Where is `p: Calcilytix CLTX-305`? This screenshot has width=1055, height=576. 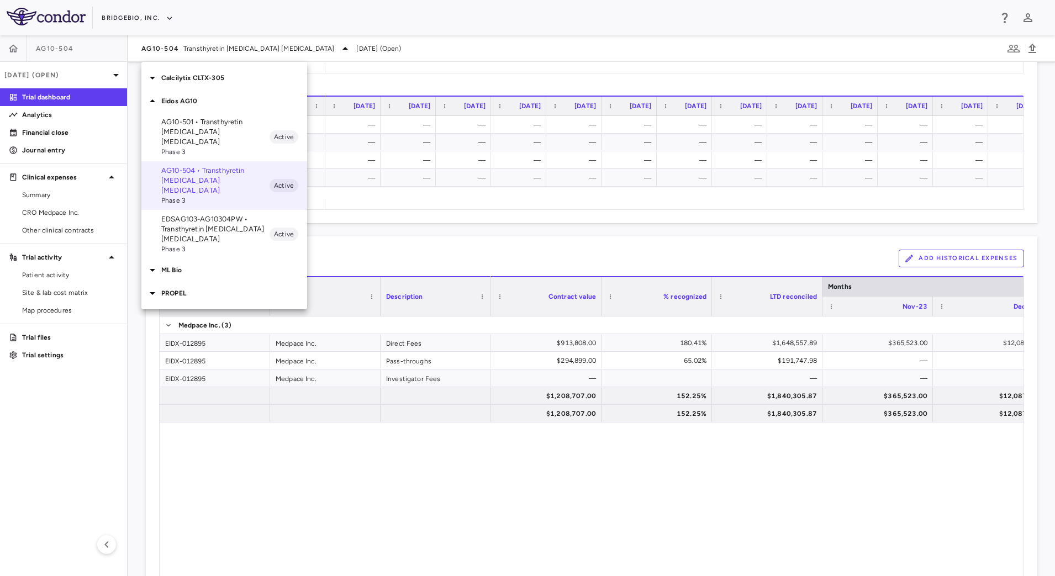 p: Calcilytix CLTX-305 is located at coordinates (234, 78).